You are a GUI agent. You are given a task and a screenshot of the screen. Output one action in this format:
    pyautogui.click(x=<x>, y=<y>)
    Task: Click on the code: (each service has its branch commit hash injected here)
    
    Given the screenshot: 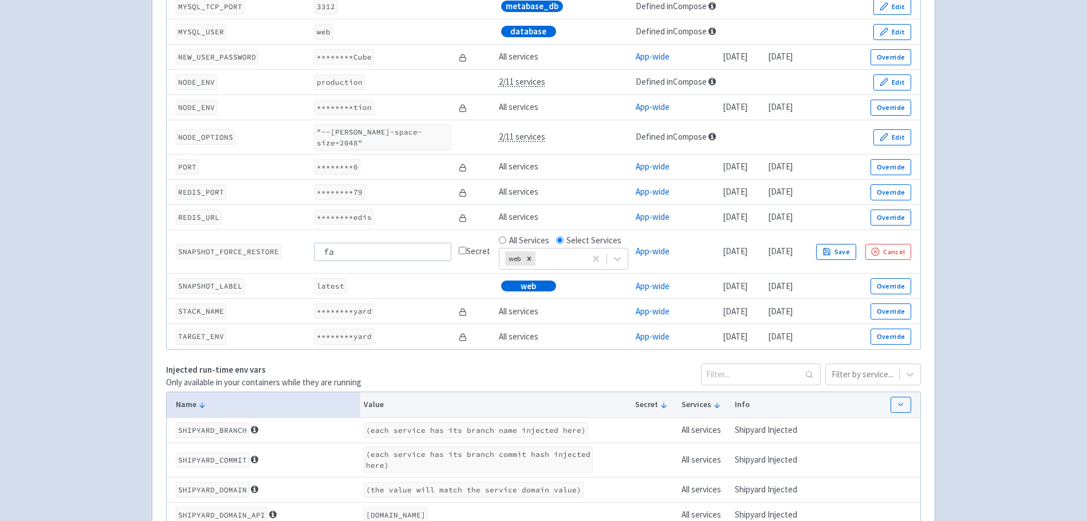 What is the action you would take?
    pyautogui.click(x=478, y=460)
    